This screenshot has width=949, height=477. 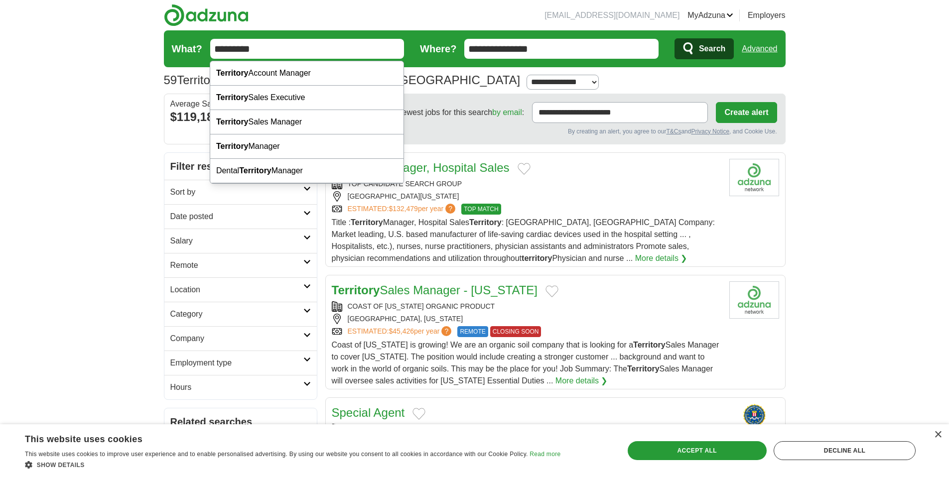 I want to click on span: TOP MATCH, so click(x=481, y=209).